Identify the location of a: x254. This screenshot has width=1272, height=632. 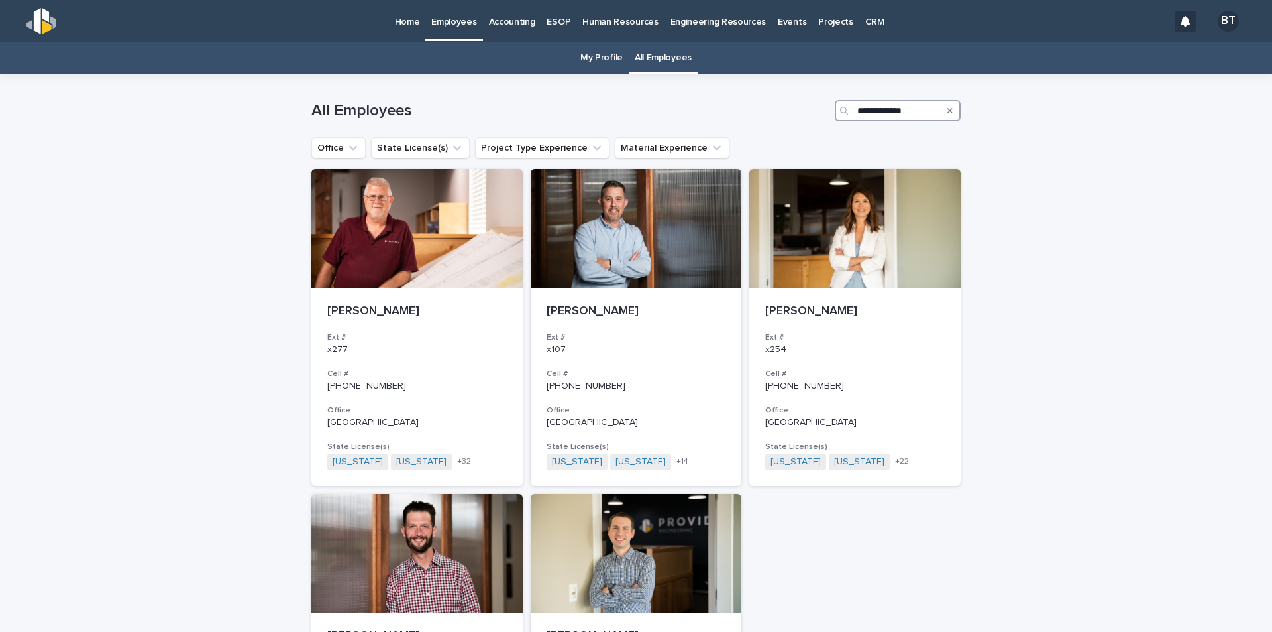
(776, 349).